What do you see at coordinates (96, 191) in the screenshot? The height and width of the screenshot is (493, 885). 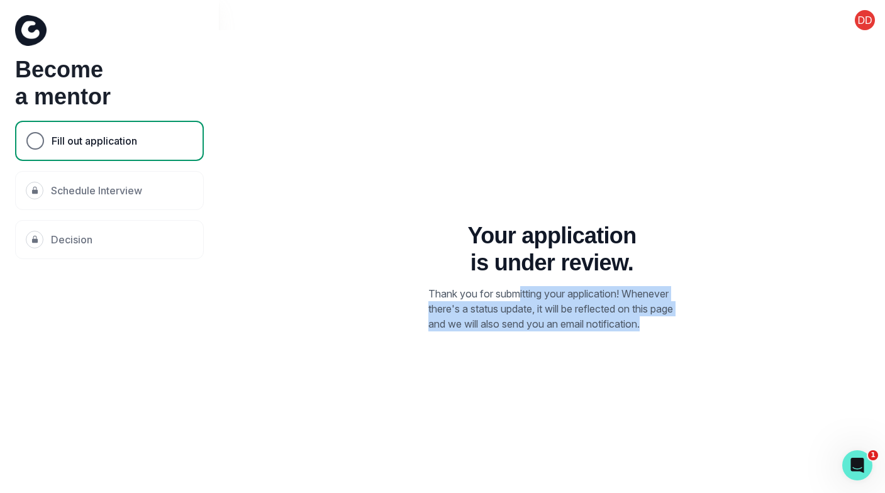 I see `p: Schedule Interview` at bounding box center [96, 191].